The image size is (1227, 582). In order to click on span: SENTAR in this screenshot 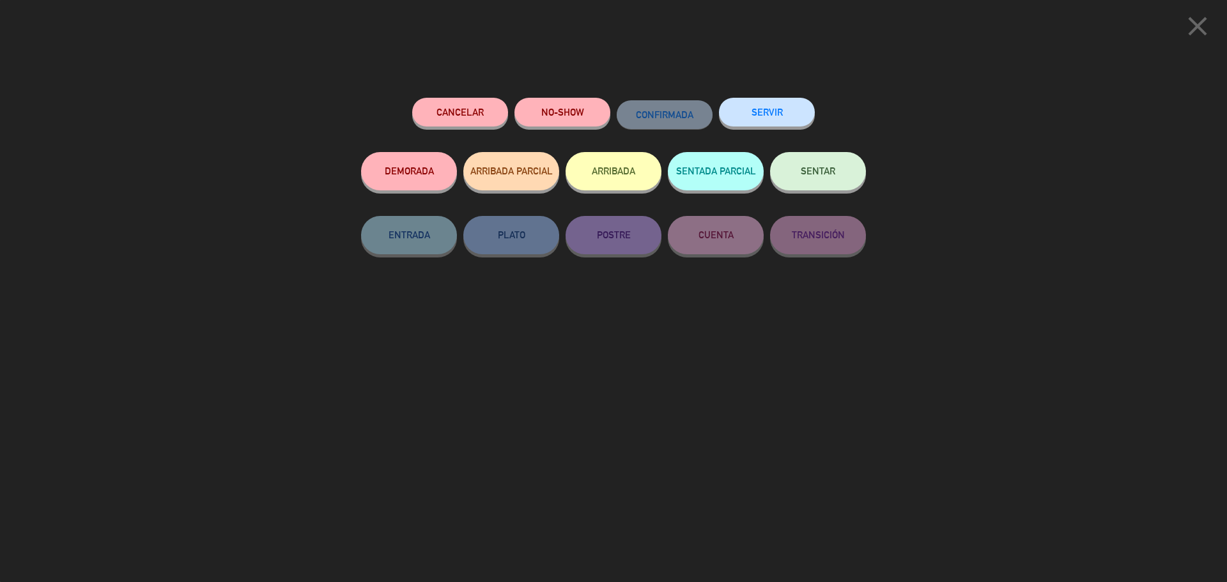, I will do `click(818, 171)`.